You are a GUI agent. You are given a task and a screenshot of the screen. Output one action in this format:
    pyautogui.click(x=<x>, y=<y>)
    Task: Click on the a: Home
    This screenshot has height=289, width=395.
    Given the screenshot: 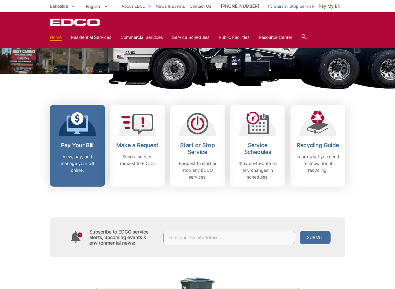 What is the action you would take?
    pyautogui.click(x=56, y=37)
    